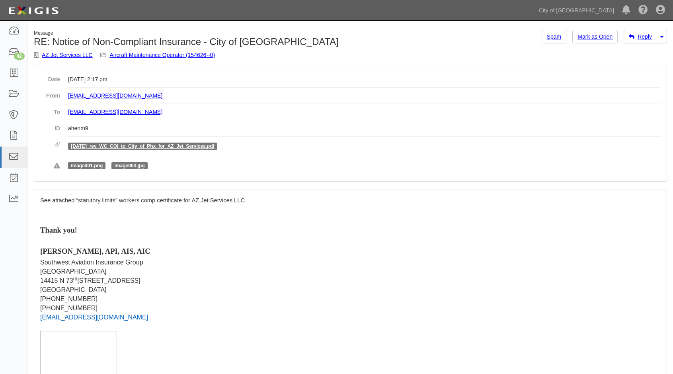  Describe the element at coordinates (58, 230) in the screenshot. I see `span: Thank you!` at that location.